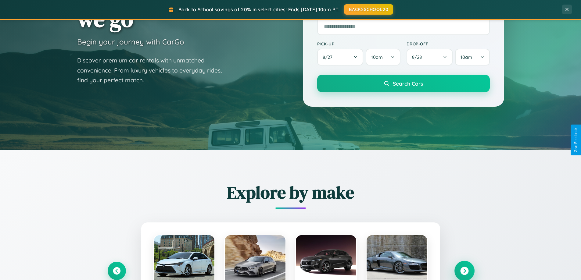 Image resolution: width=581 pixels, height=280 pixels. What do you see at coordinates (419, 57) in the screenshot?
I see `span: 8 / 28` at bounding box center [419, 57].